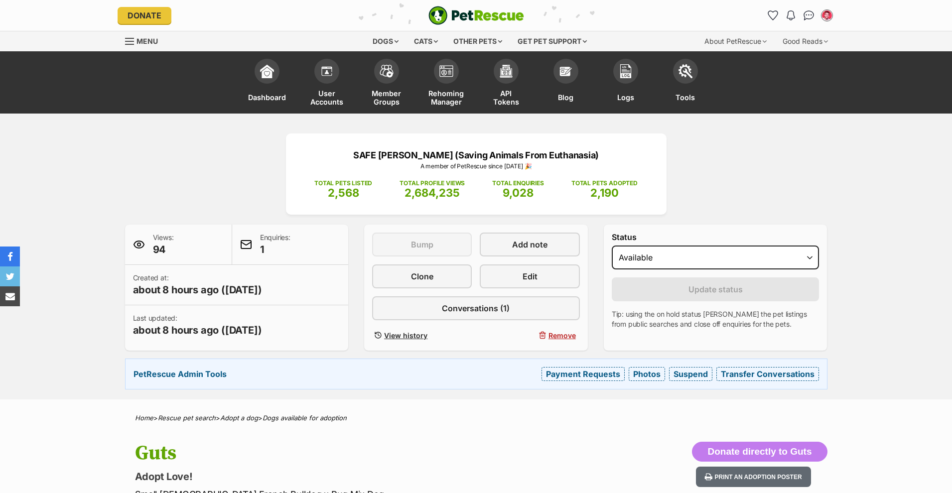  What do you see at coordinates (565, 97) in the screenshot?
I see `span: Blog` at bounding box center [565, 97].